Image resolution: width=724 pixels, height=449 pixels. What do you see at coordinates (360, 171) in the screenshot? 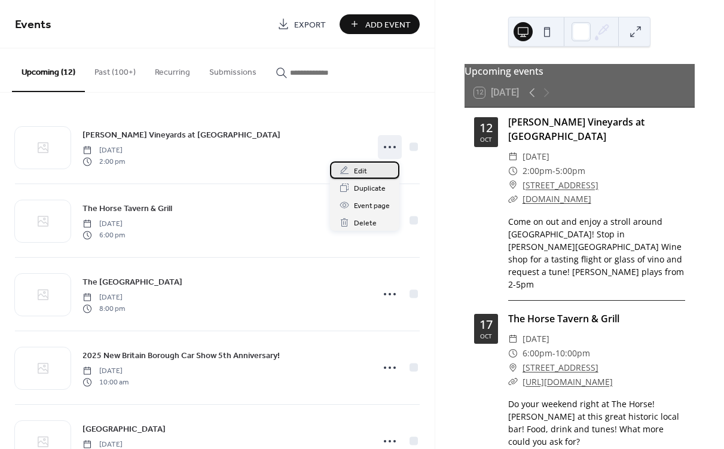
I see `span: Edit` at bounding box center [360, 171].